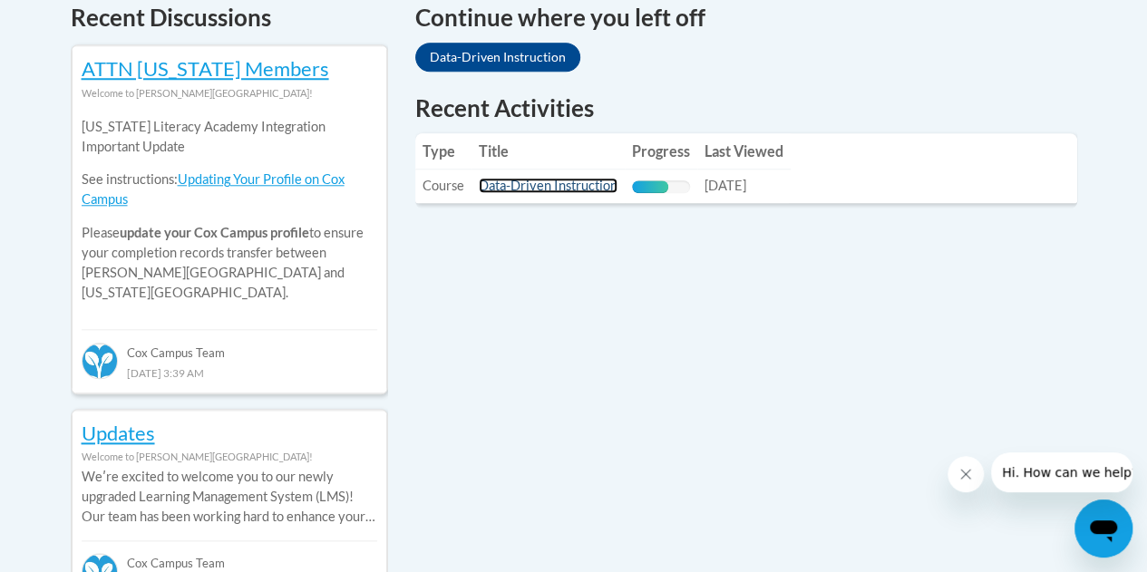  What do you see at coordinates (214, 232) in the screenshot?
I see `b: update your Cox Campus profile` at bounding box center [214, 232].